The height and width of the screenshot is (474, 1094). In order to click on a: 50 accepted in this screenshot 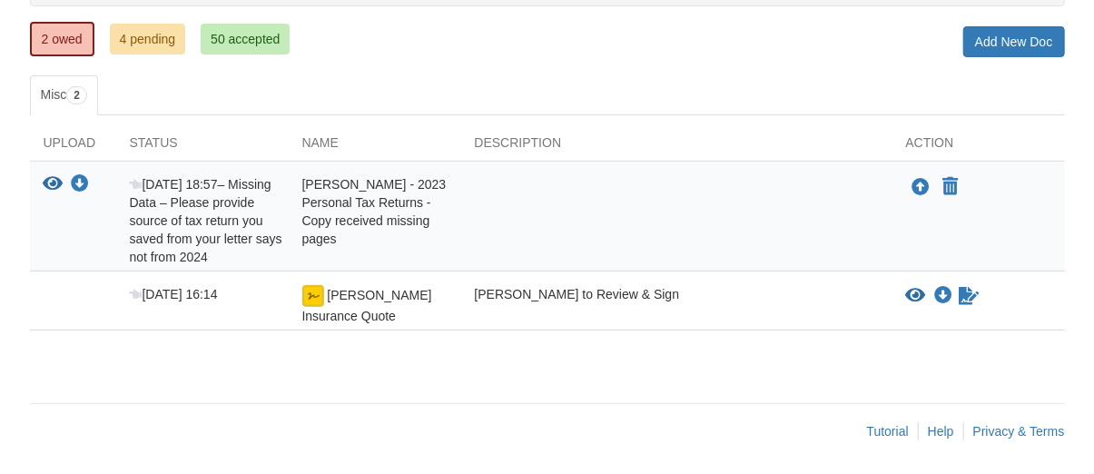, I will do `click(245, 39)`.